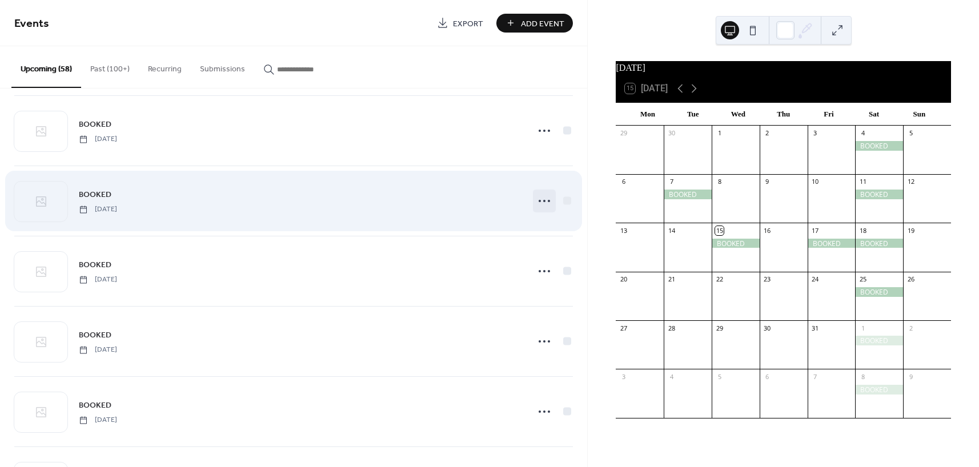 This screenshot has height=467, width=979. Describe the element at coordinates (535, 23) in the screenshot. I see `a: Add Event` at that location.